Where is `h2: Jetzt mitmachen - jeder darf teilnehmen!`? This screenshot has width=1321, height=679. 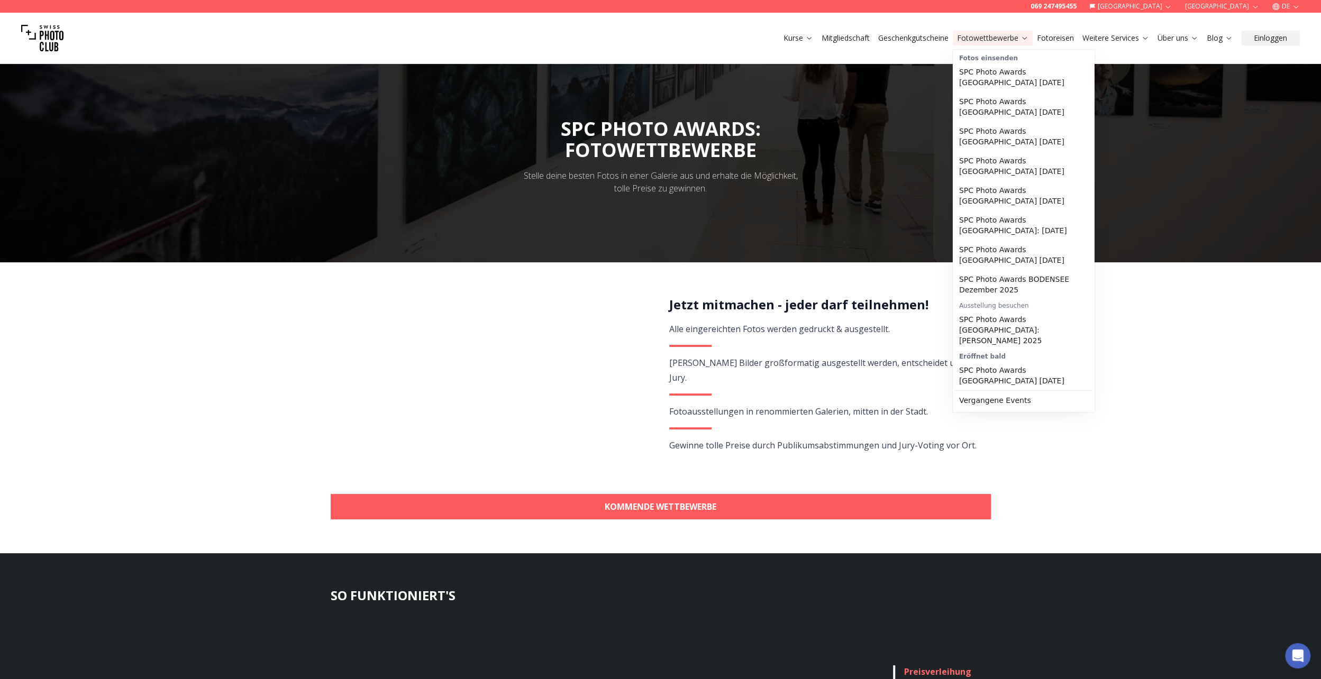
h2: Jetzt mitmachen - jeder darf teilnehmen! is located at coordinates (824, 305).